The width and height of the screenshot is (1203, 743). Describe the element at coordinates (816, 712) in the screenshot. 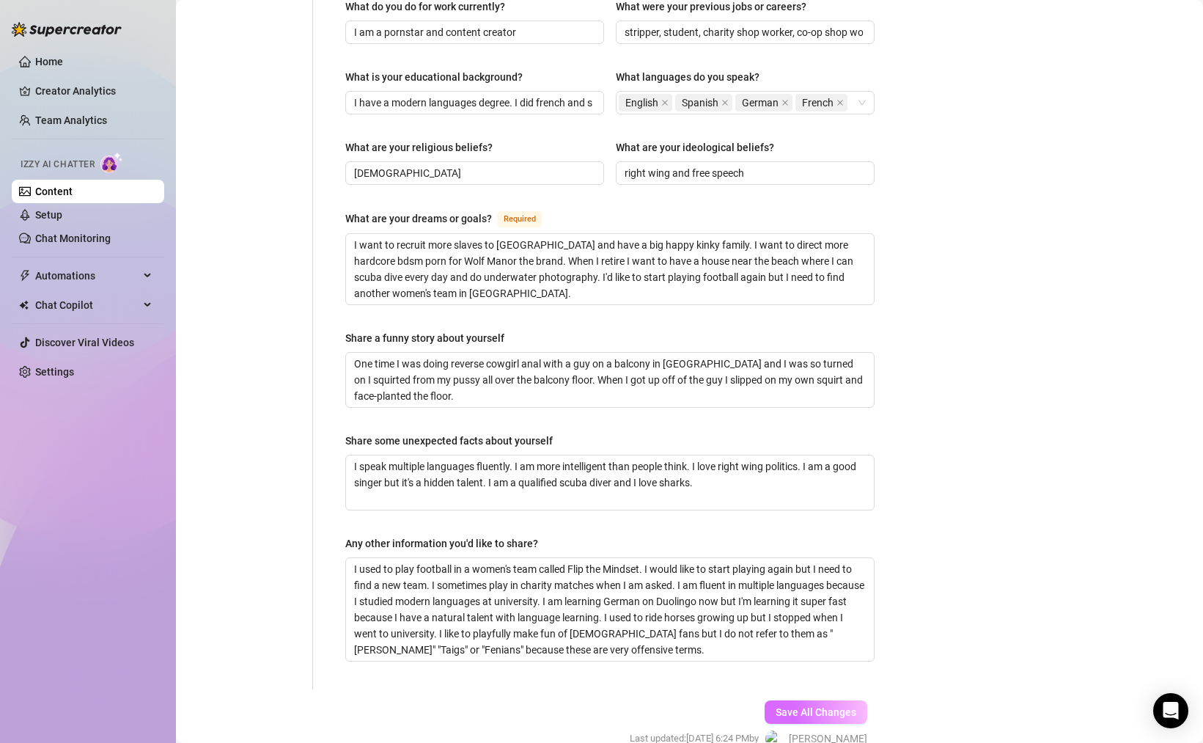

I see `button: Save All Changes` at that location.